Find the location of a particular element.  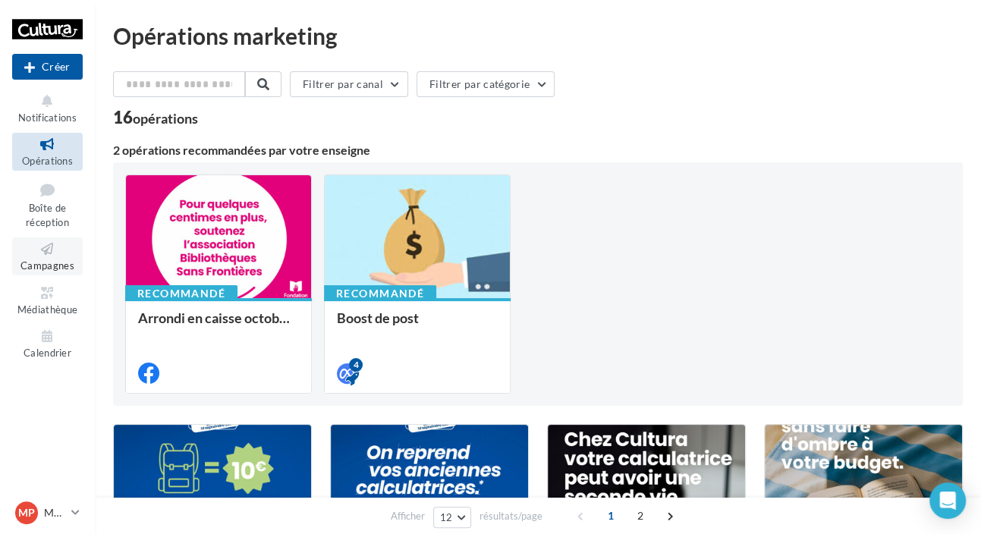

div: opérations is located at coordinates (165, 118).